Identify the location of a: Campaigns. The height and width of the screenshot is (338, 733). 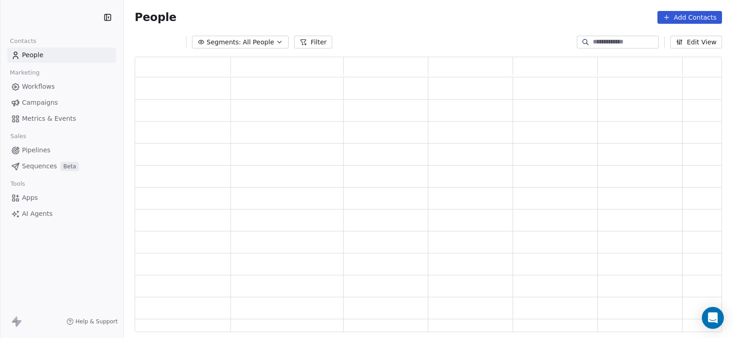
(61, 103).